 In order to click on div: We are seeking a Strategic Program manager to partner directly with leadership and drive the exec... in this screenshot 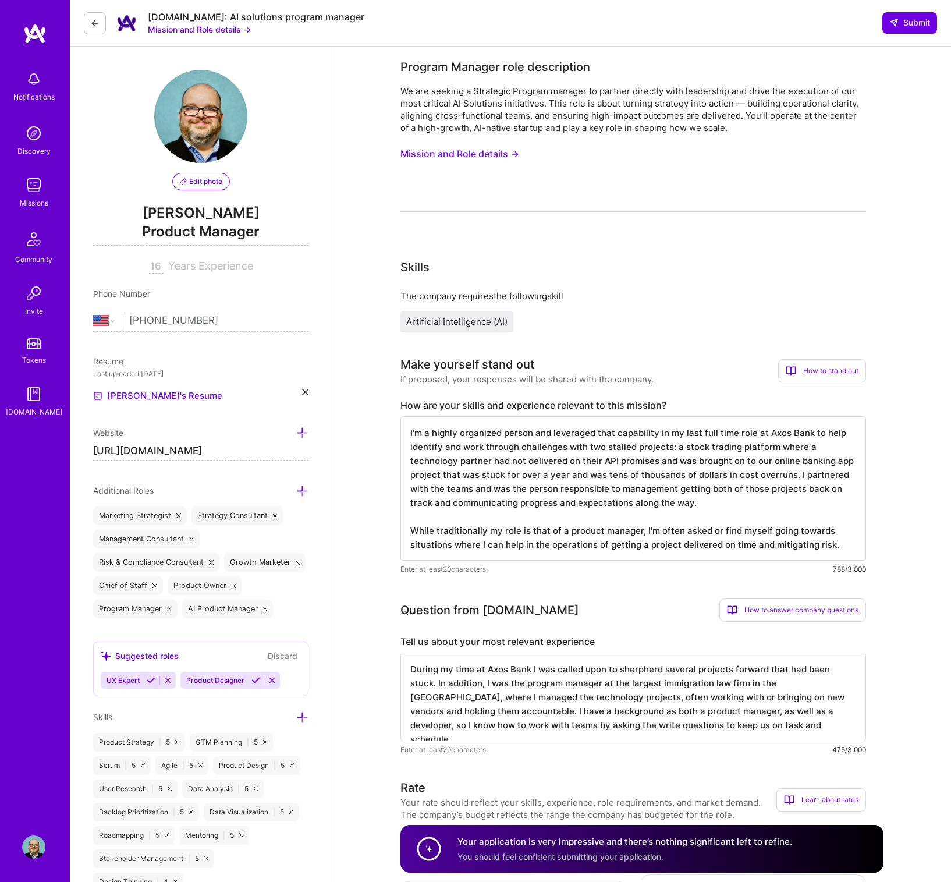, I will do `click(633, 109)`.